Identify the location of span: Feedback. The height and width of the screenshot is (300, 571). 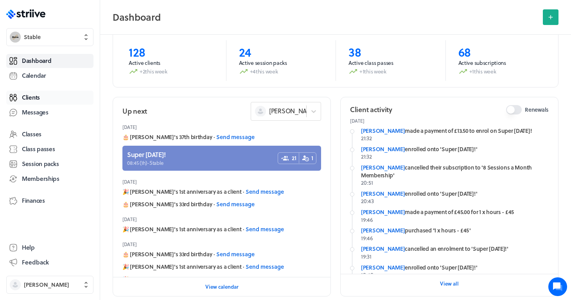
(35, 262).